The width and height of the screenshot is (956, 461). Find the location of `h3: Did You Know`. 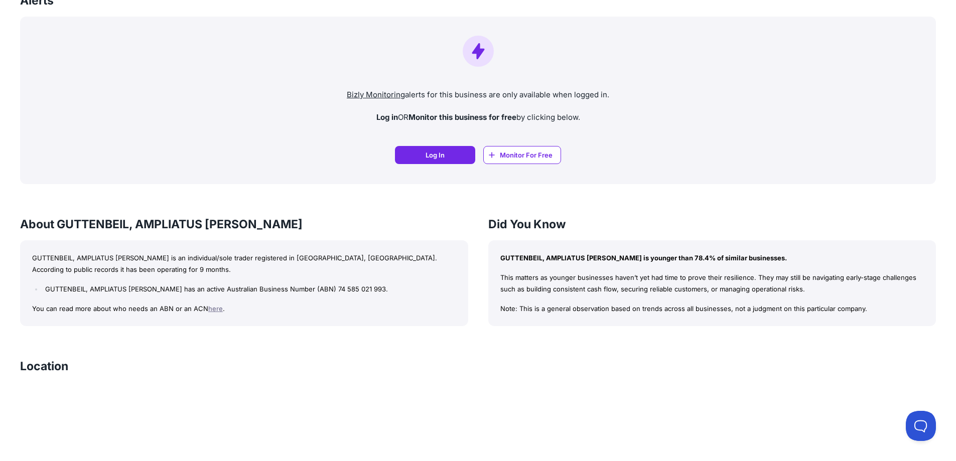

h3: Did You Know is located at coordinates (712, 224).